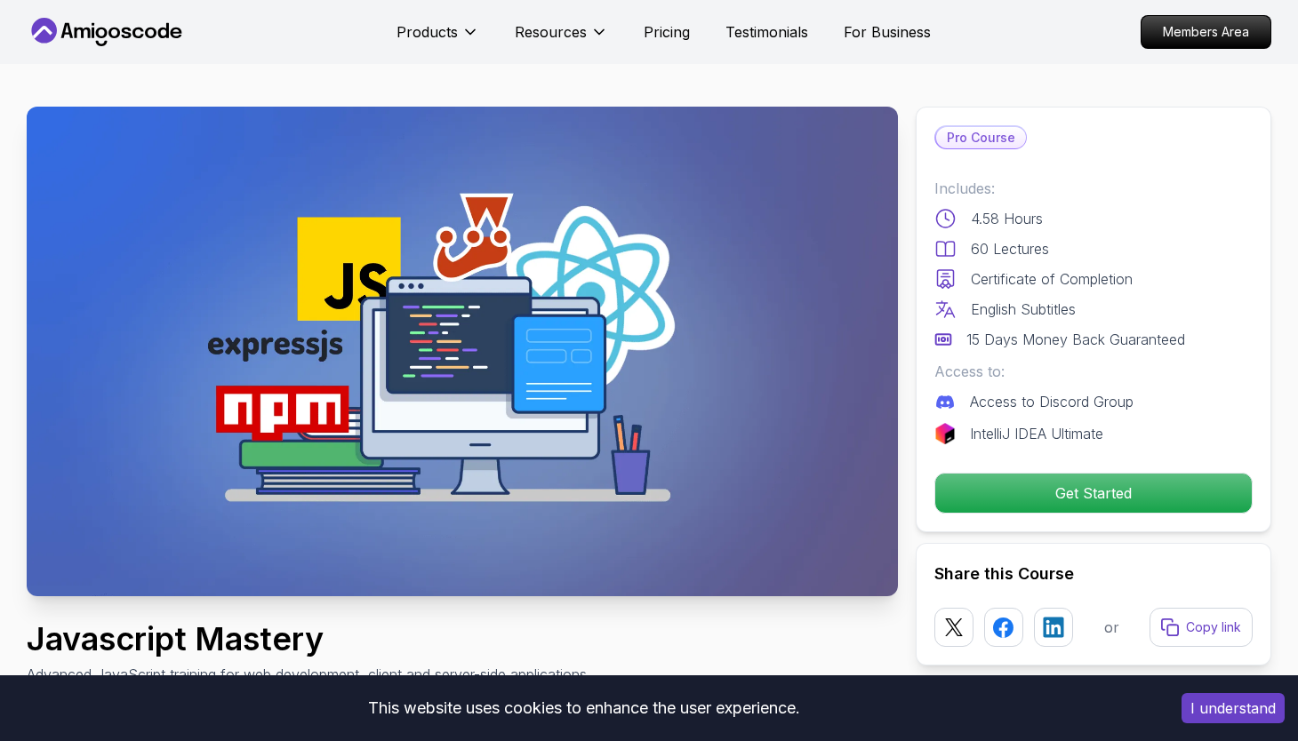  I want to click on p: Members Area, so click(1205, 32).